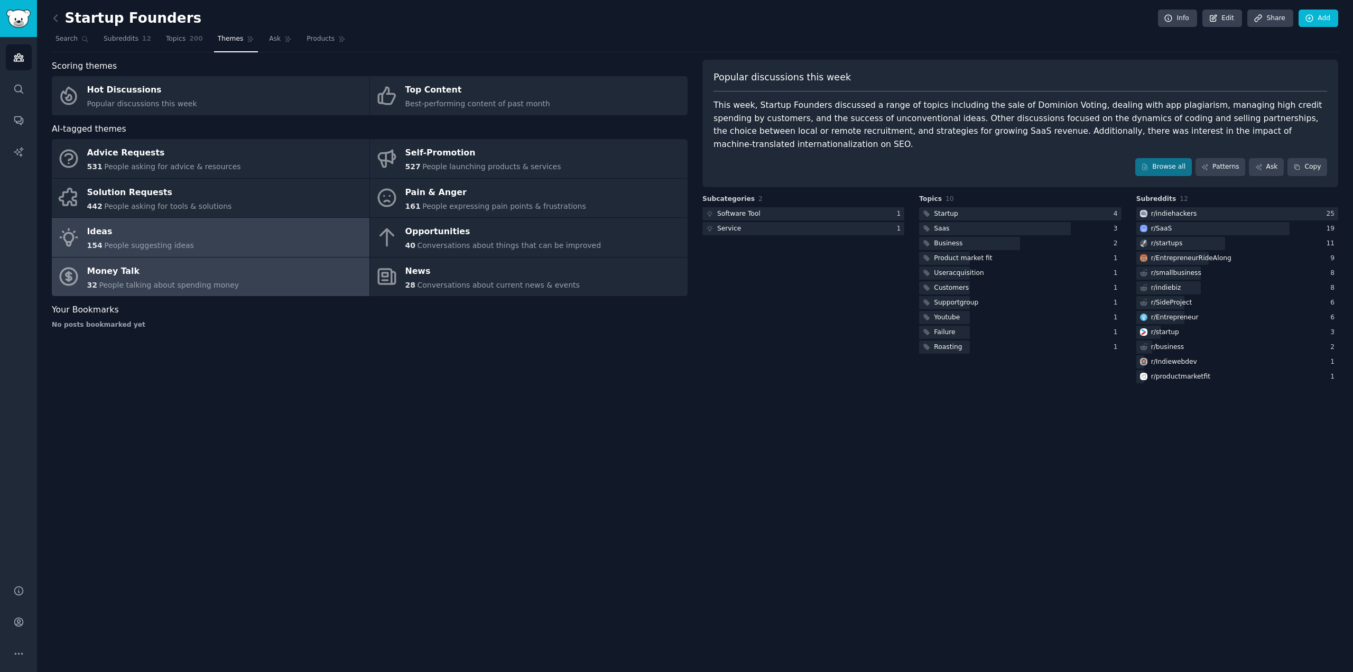 The image size is (1353, 672). Describe the element at coordinates (126, 18) in the screenshot. I see `h2: Startup Founders` at that location.